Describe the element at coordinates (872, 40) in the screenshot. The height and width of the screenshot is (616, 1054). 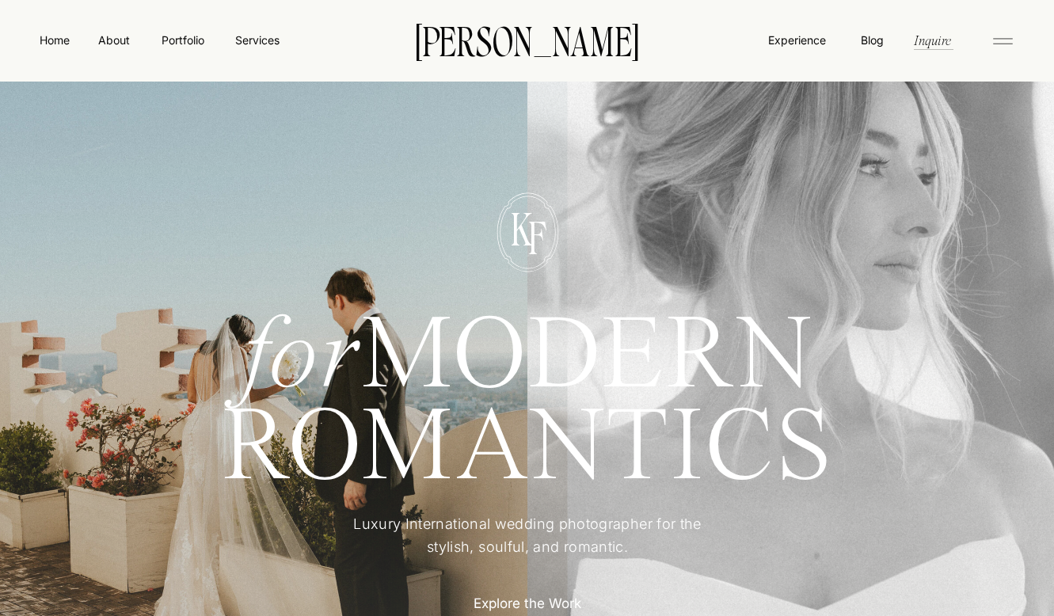
I see `a: Blog` at that location.